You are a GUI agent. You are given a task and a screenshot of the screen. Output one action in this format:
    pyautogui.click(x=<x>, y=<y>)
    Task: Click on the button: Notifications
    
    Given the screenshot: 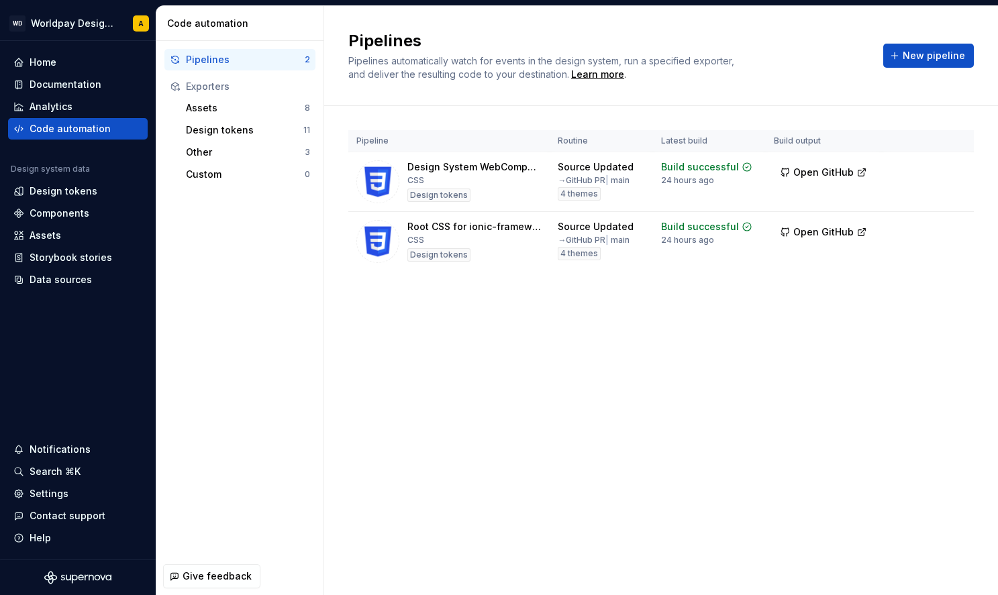 What is the action you would take?
    pyautogui.click(x=78, y=450)
    